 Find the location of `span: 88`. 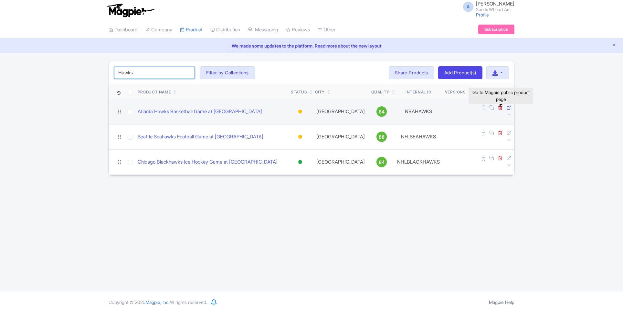

span: 88 is located at coordinates (382, 137).